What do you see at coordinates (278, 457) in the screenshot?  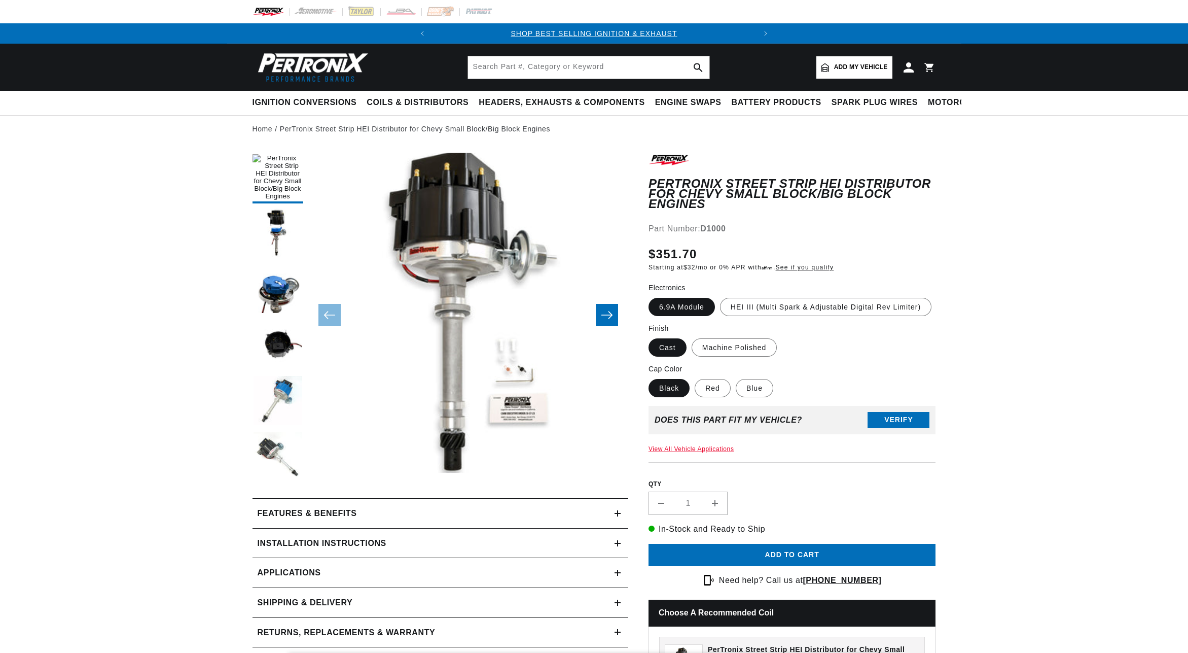 I see `button: Load image 6 in gallery view` at bounding box center [278, 457].